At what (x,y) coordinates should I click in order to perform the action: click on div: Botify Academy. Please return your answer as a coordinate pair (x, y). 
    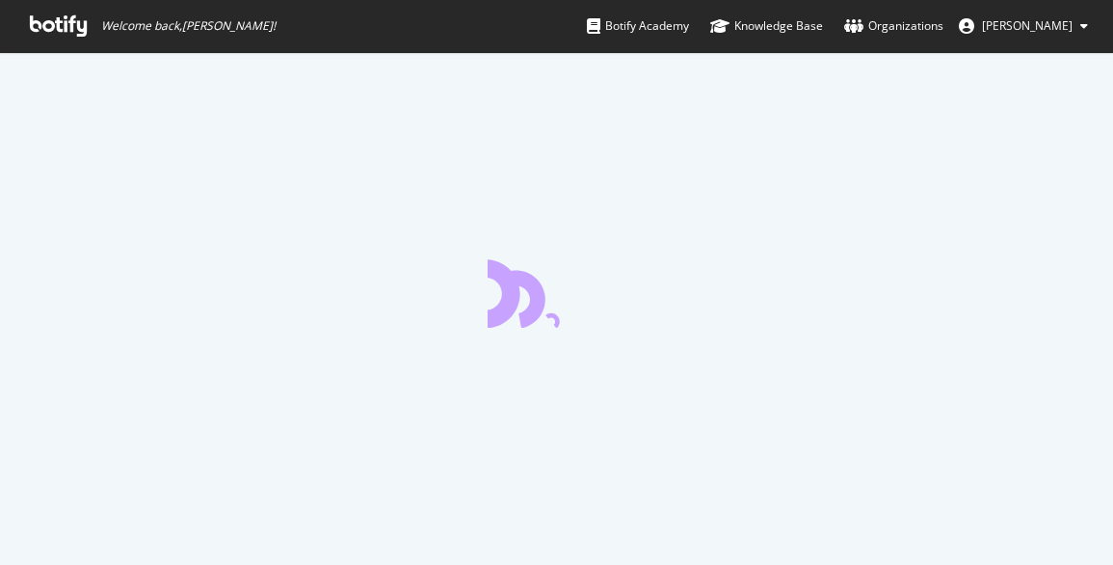
    Looking at the image, I should click on (638, 26).